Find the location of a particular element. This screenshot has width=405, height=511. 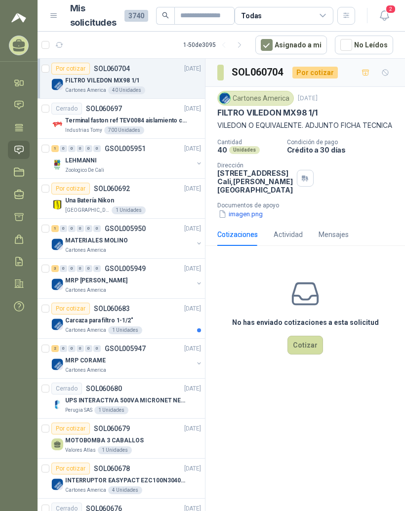

p: FILTRO VILEDON MX98 1/1 is located at coordinates (267, 113).